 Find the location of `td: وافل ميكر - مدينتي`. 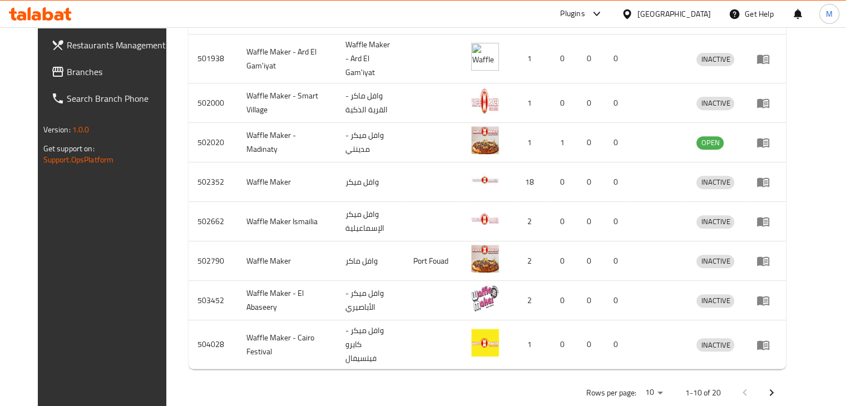

td: وافل ميكر - مدينتي is located at coordinates (370, 142).